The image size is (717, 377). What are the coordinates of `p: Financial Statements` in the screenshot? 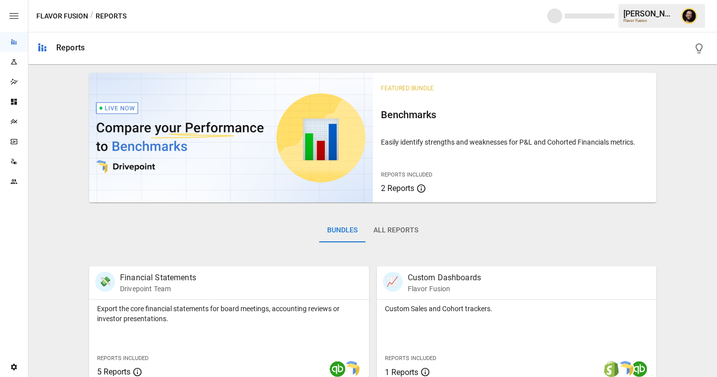 It's located at (158, 277).